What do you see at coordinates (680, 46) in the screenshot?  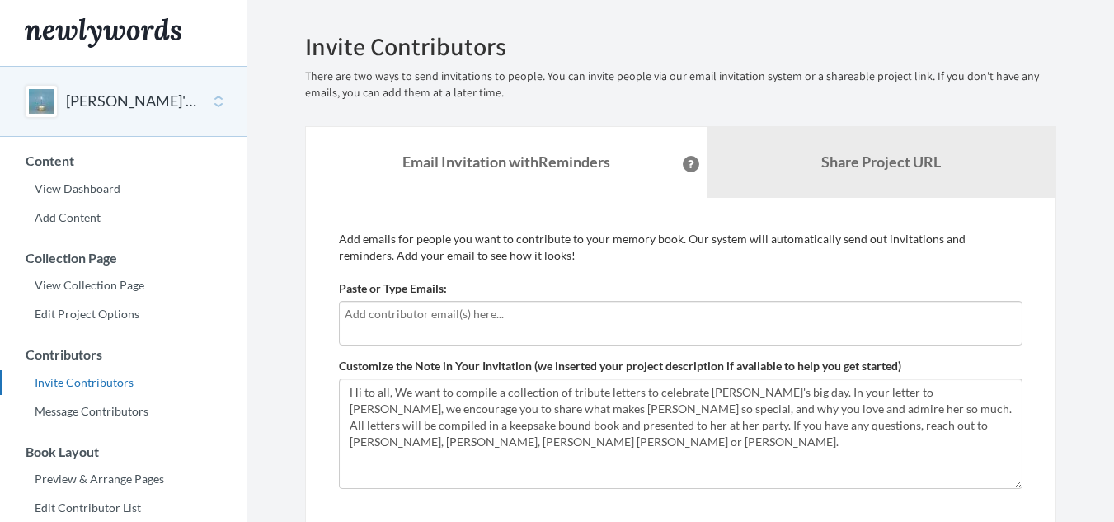 I see `h2: Invite Contributors` at bounding box center [680, 46].